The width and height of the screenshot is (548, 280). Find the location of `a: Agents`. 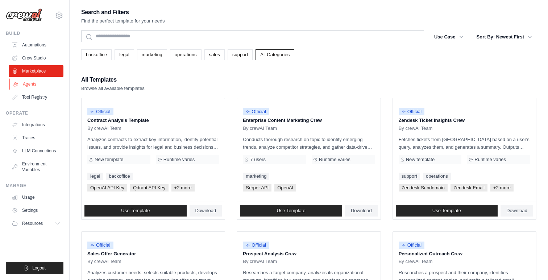

a: Agents is located at coordinates (37, 84).